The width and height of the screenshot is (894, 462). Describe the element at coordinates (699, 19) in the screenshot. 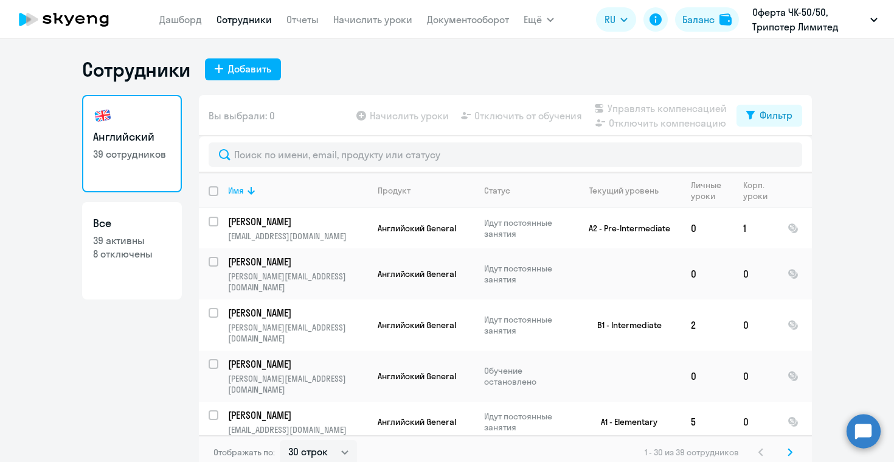

I see `div: Баланс` at that location.